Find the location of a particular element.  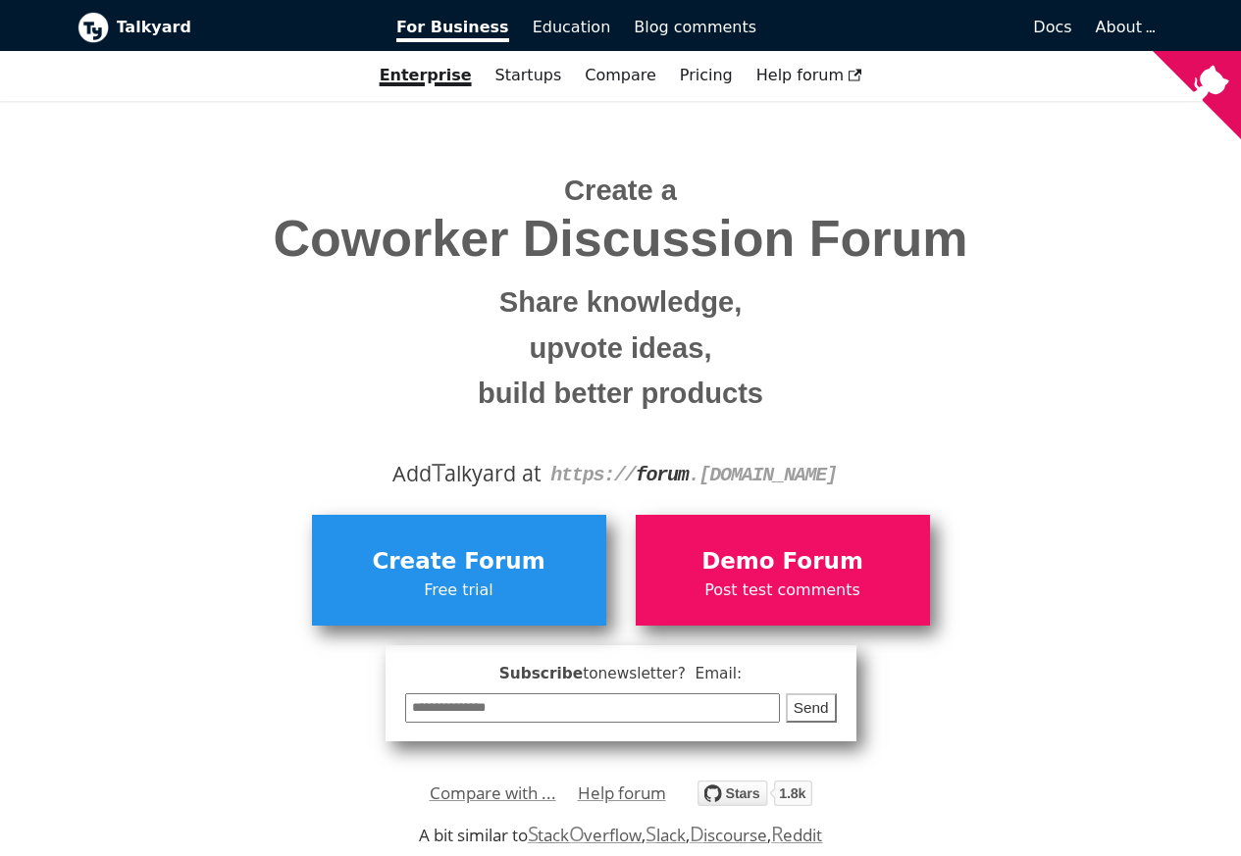

span: R is located at coordinates (777, 834).